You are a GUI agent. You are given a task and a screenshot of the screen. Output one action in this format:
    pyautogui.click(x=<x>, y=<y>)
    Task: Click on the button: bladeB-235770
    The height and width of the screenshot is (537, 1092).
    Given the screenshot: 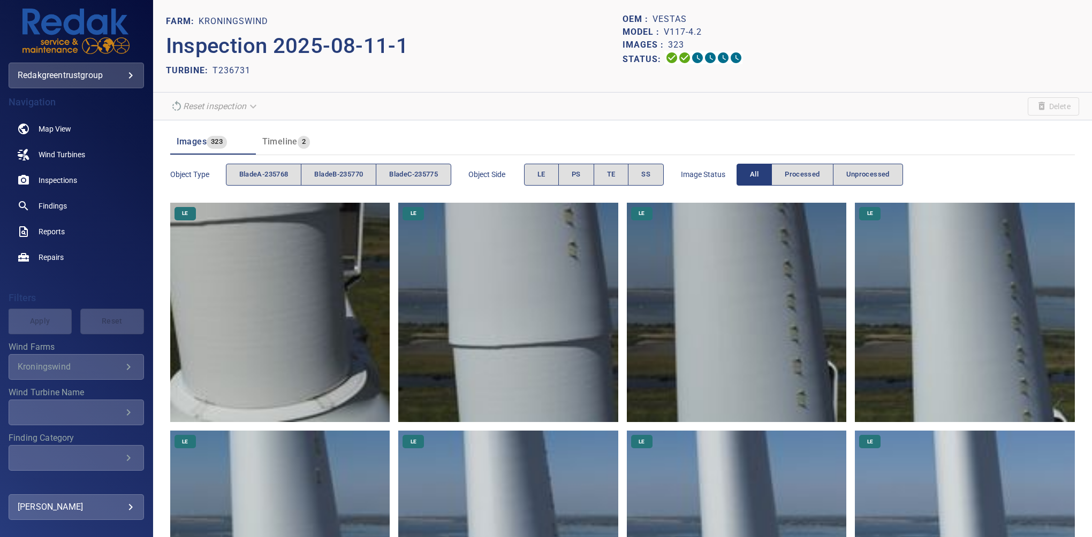 What is the action you would take?
    pyautogui.click(x=338, y=174)
    